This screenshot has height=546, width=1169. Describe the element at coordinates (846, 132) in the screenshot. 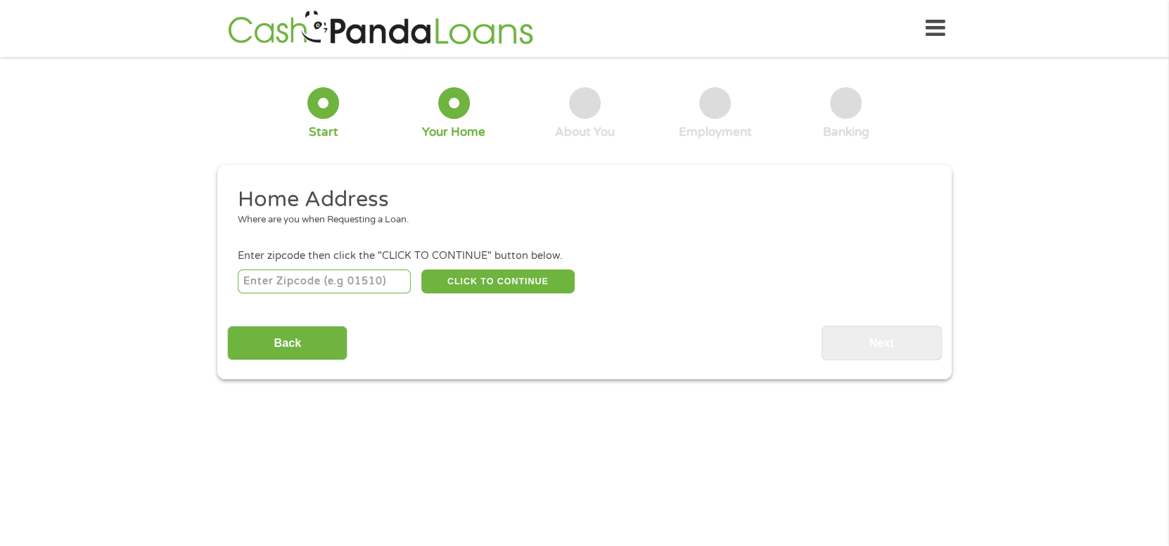

I see `div: Banking` at that location.